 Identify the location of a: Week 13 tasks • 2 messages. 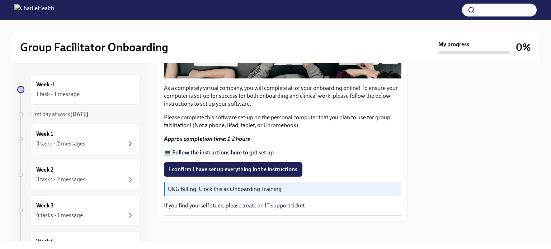
(79, 139).